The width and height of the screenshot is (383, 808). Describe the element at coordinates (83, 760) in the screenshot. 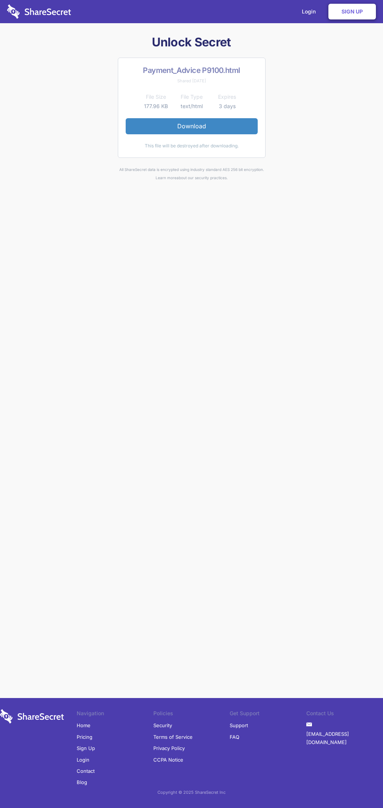

I see `a: Login` at that location.